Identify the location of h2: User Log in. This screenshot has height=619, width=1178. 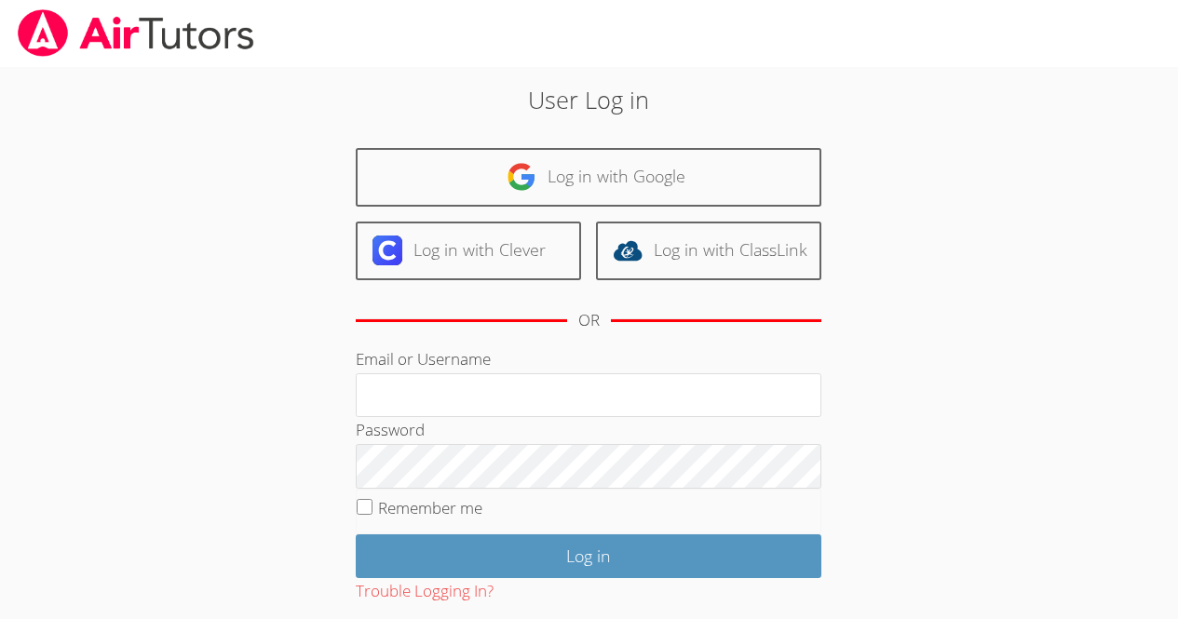
(588, 100).